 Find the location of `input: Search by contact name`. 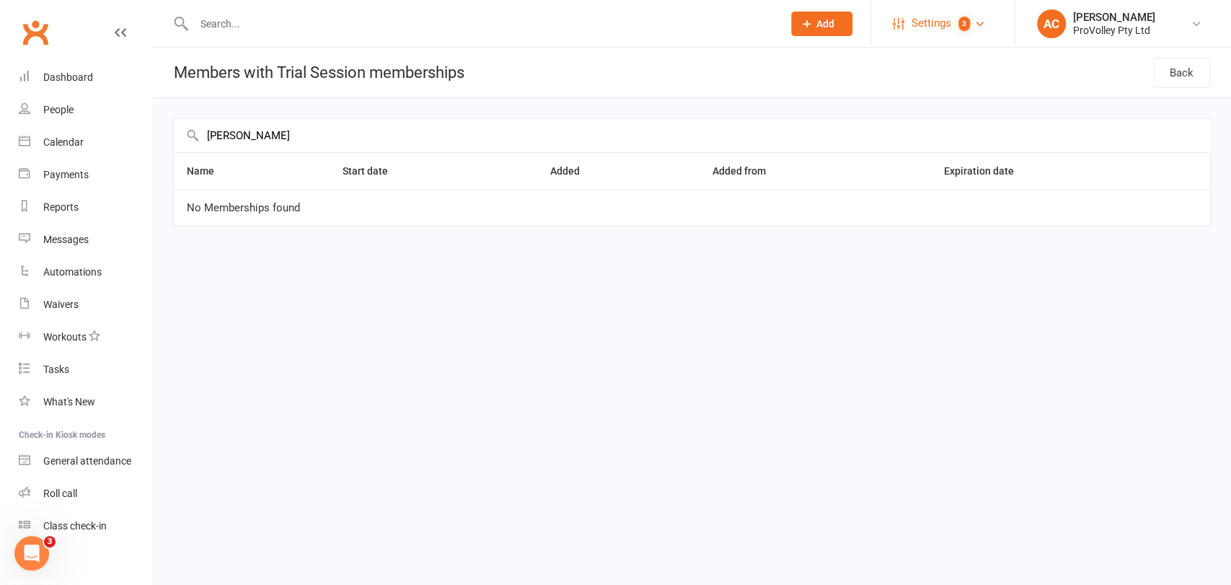

input: Search by contact name is located at coordinates (692, 136).